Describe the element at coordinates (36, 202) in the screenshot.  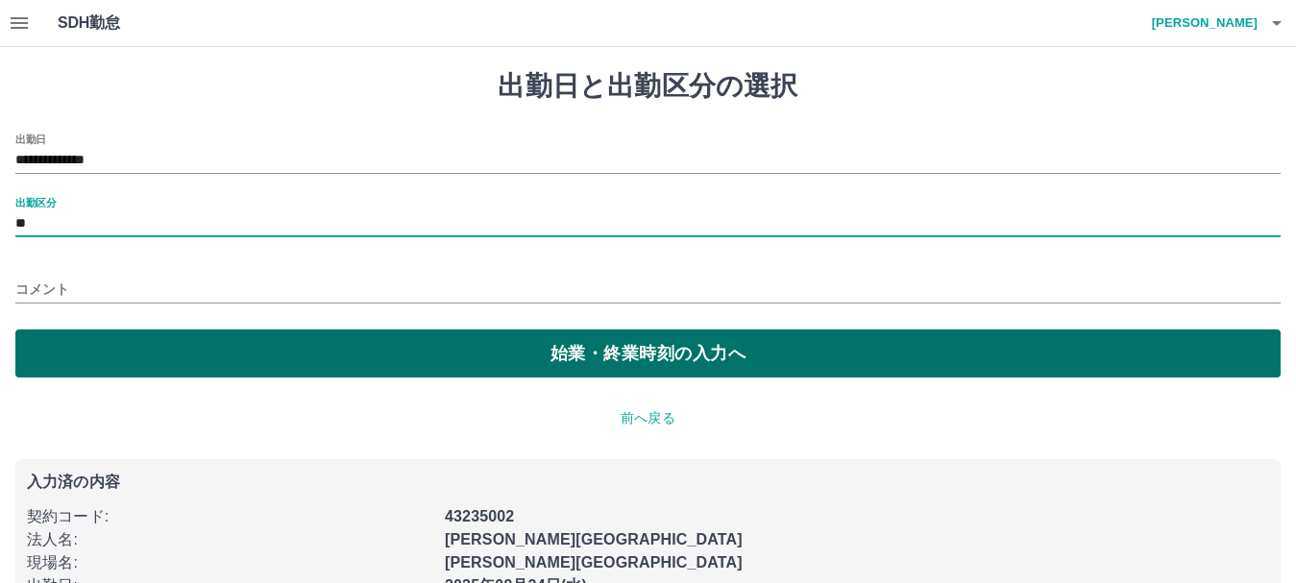
I see `label: 出勤区分` at that location.